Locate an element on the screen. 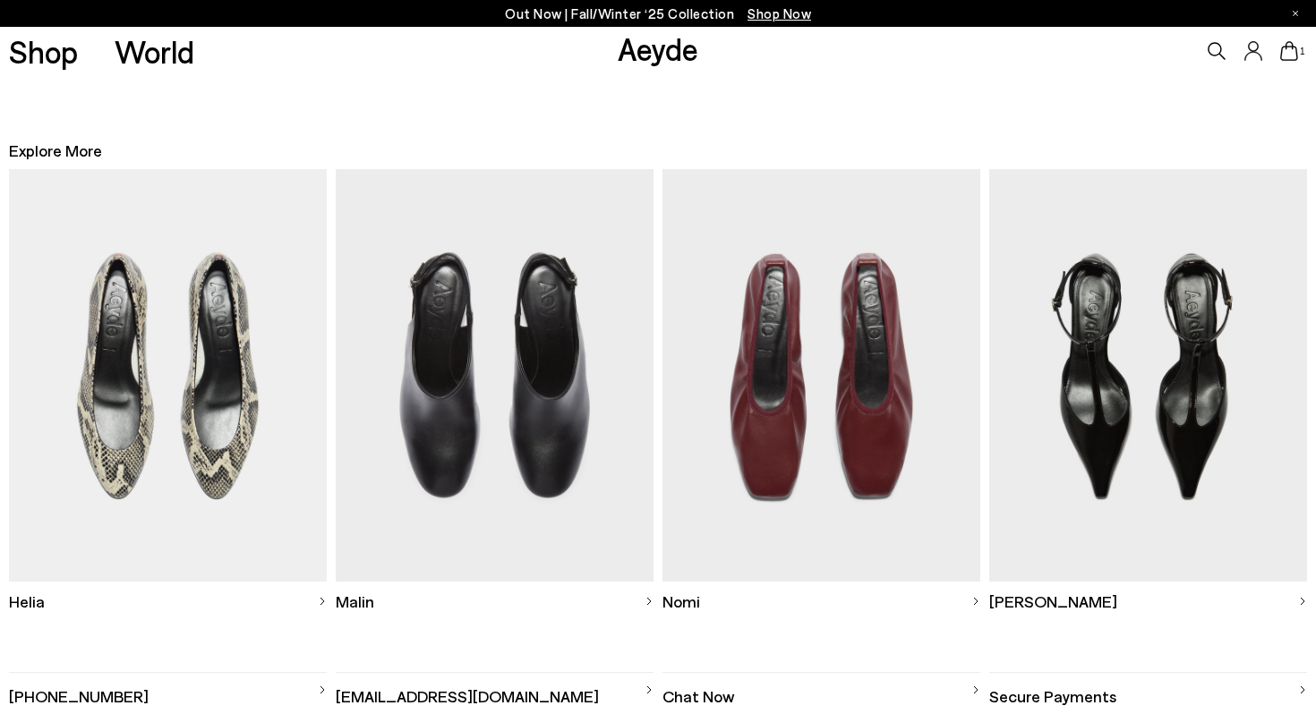 This screenshot has height=714, width=1316. span: 1 is located at coordinates (1302, 51).